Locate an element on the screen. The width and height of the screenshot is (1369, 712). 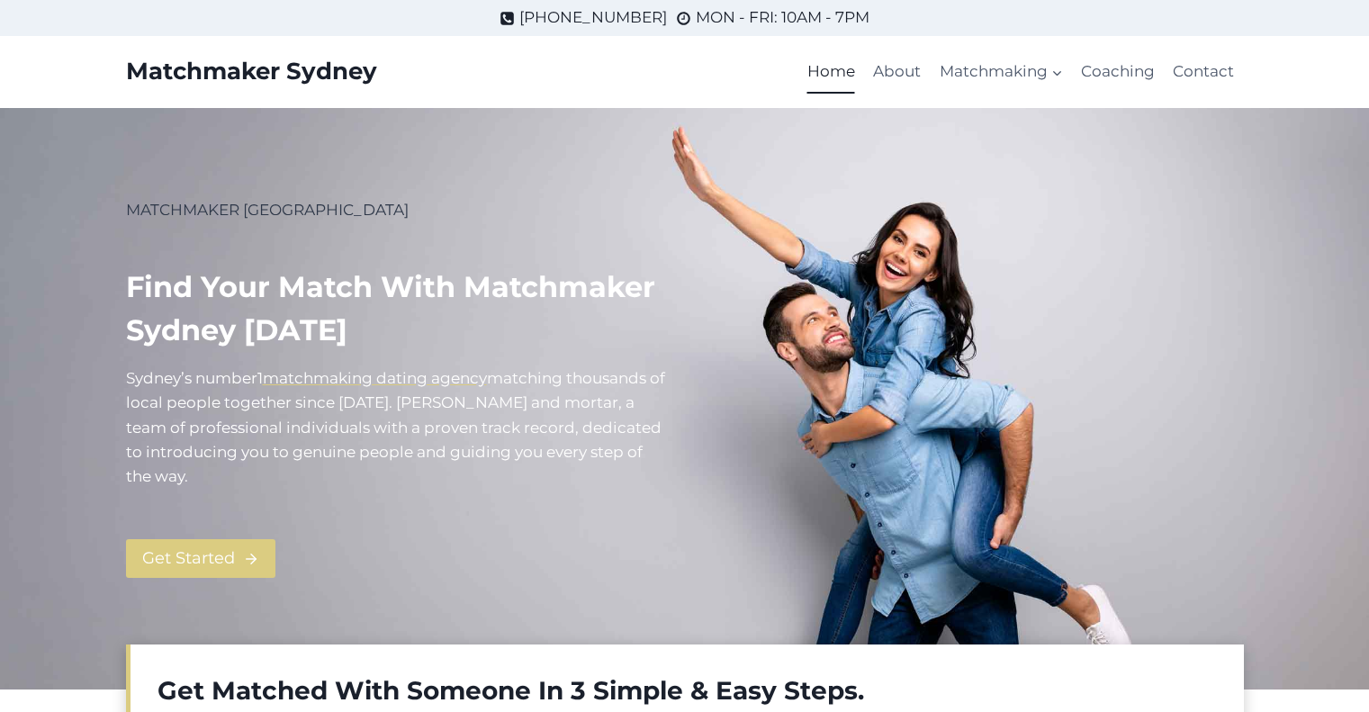
h2: Get Matched With Someone In 3 Simple & Easy Steps.​ is located at coordinates (687, 690).